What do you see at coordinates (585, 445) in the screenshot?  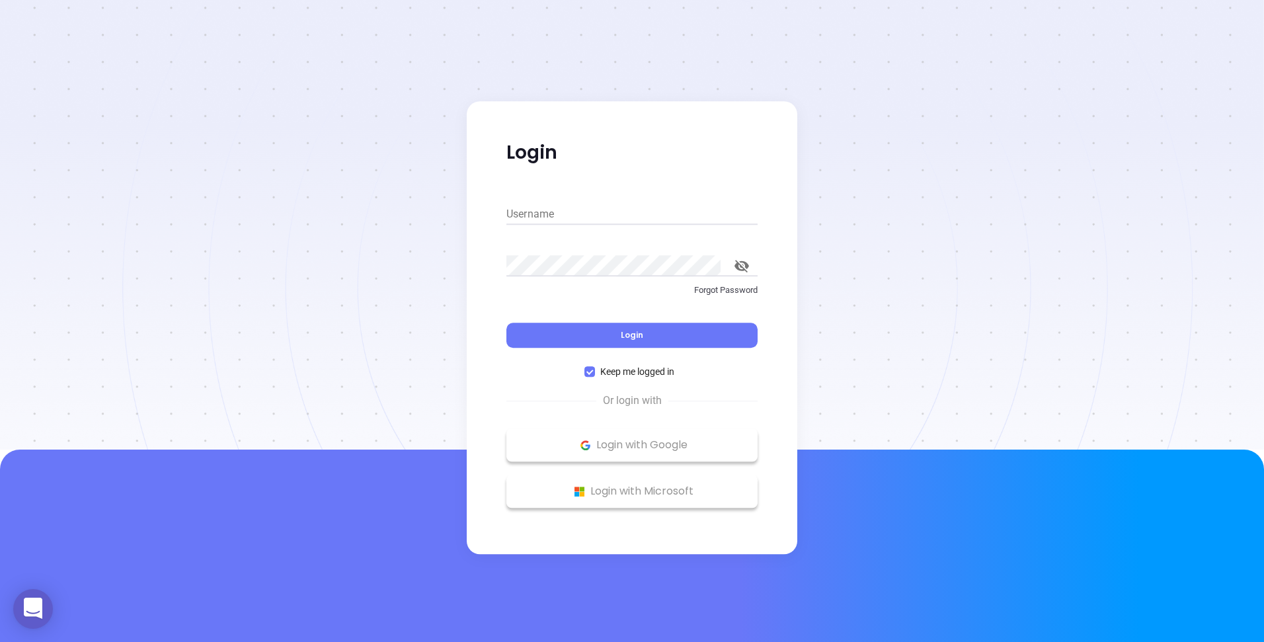 I see `img: Google Logo` at bounding box center [585, 445].